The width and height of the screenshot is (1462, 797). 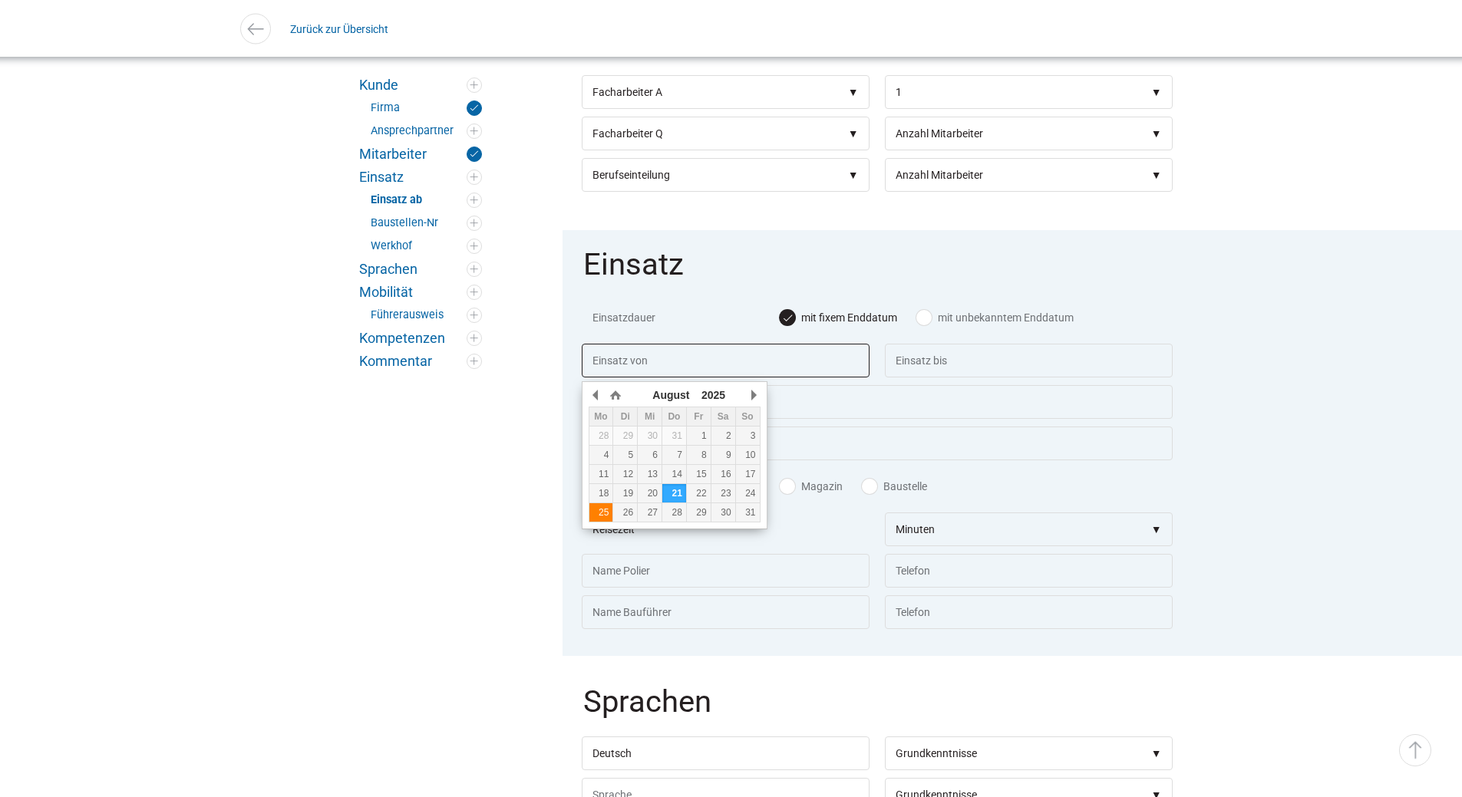 I want to click on a: Einsatz ab, so click(x=426, y=200).